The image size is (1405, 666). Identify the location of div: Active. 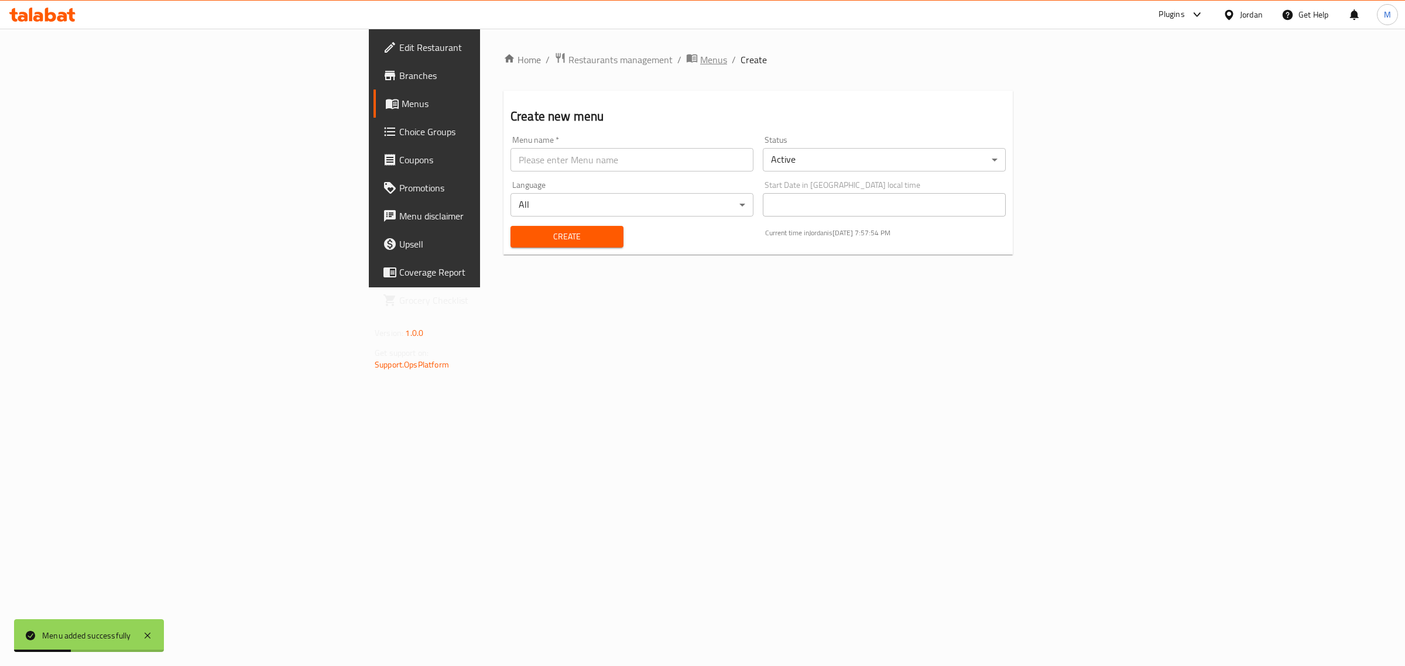
(884, 160).